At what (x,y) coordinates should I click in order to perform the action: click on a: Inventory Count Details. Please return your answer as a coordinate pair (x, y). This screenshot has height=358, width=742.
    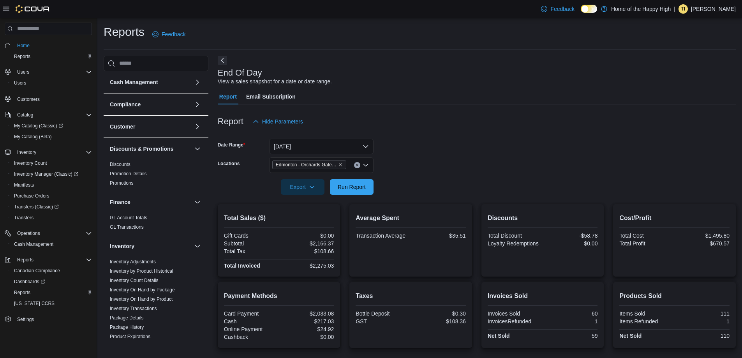
    Looking at the image, I should click on (134, 280).